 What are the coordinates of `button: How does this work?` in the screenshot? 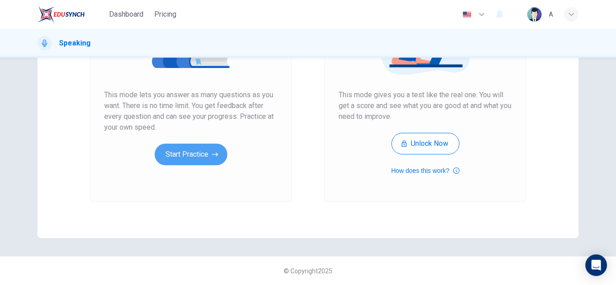 It's located at (425, 171).